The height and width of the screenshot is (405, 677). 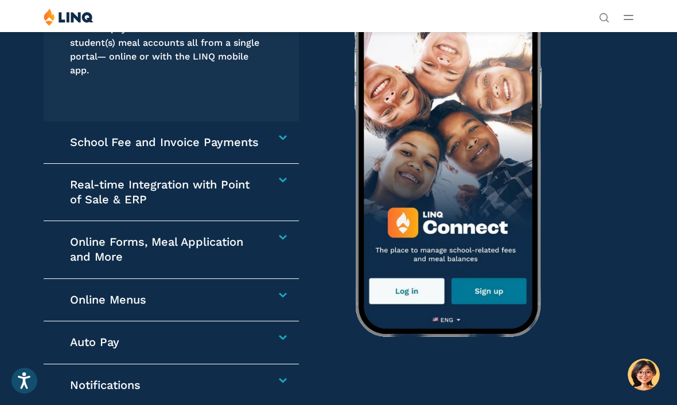 What do you see at coordinates (167, 343) in the screenshot?
I see `h4: Auto Pay` at bounding box center [167, 343].